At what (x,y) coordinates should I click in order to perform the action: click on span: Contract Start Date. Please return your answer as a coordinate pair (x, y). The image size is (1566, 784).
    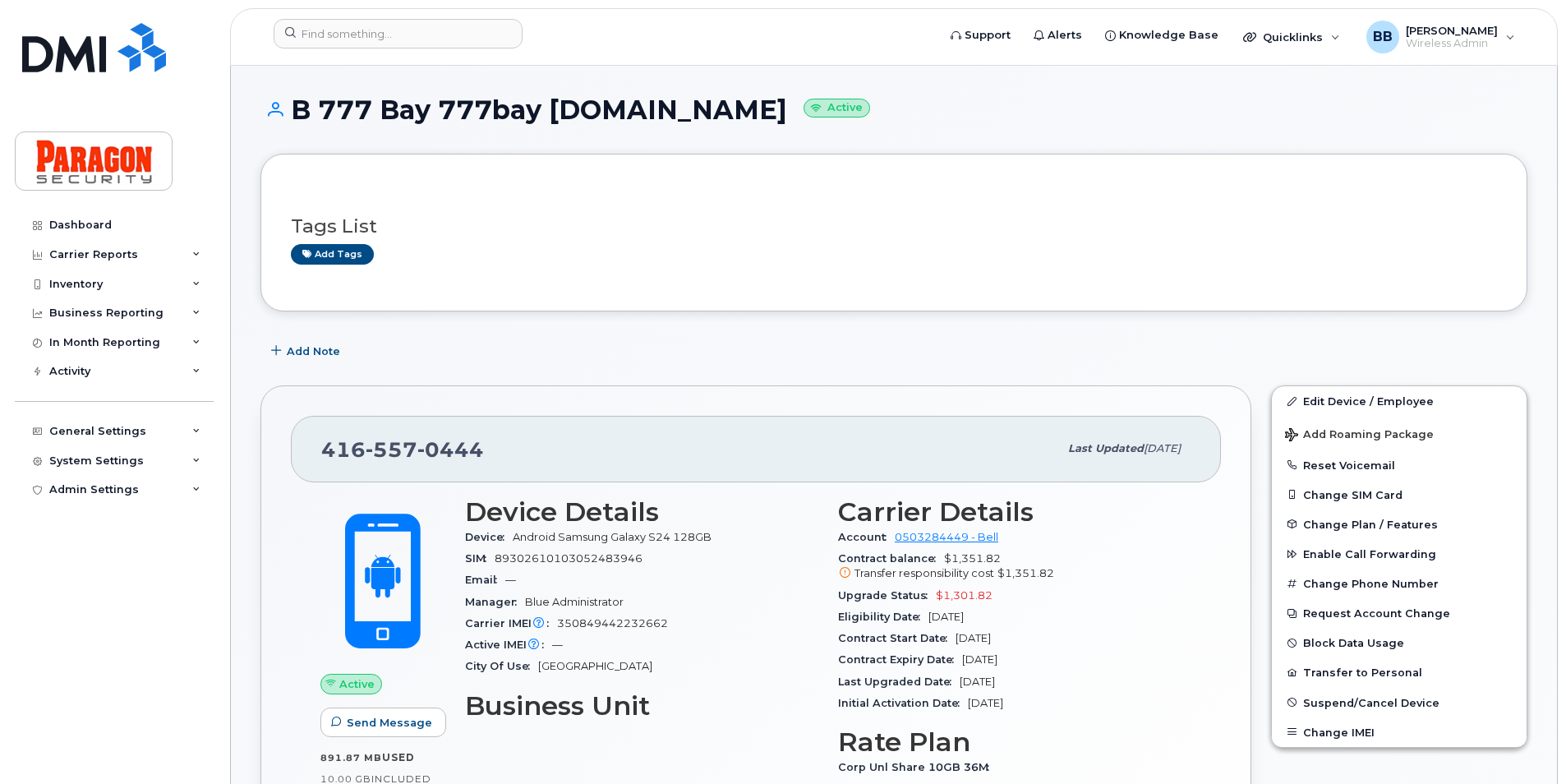
    Looking at the image, I should click on (897, 638).